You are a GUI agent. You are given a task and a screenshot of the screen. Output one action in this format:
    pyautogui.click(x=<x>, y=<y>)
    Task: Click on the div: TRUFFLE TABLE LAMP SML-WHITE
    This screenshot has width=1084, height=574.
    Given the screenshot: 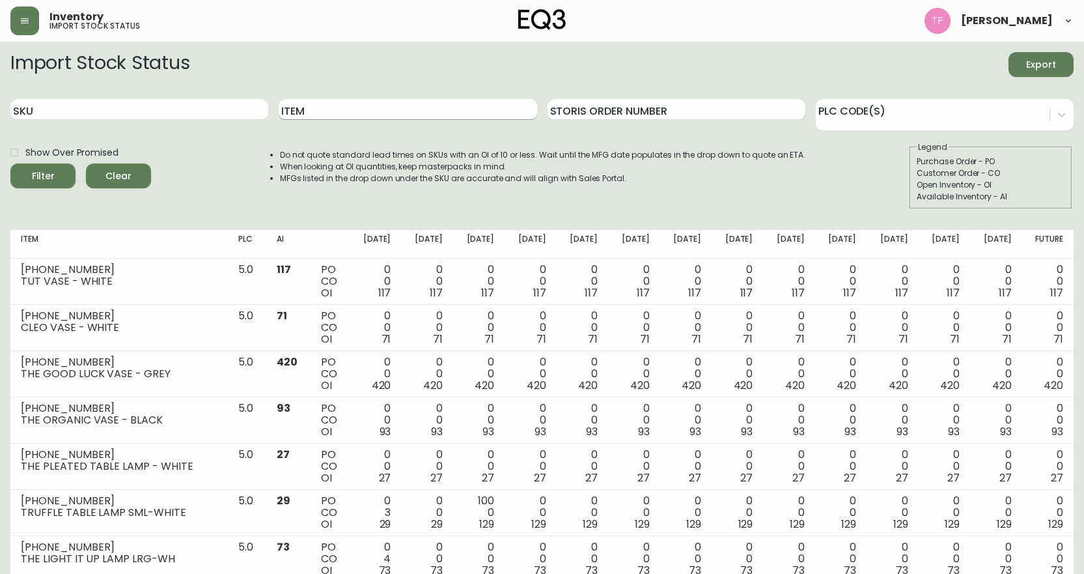 What is the action you would take?
    pyautogui.click(x=119, y=513)
    